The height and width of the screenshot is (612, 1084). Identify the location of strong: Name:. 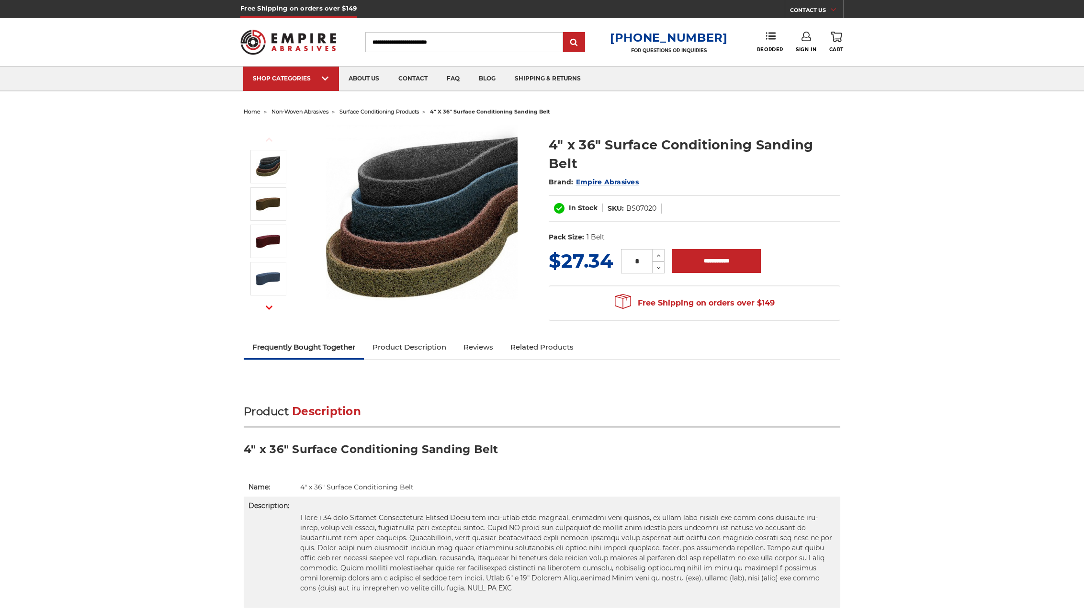
(259, 487).